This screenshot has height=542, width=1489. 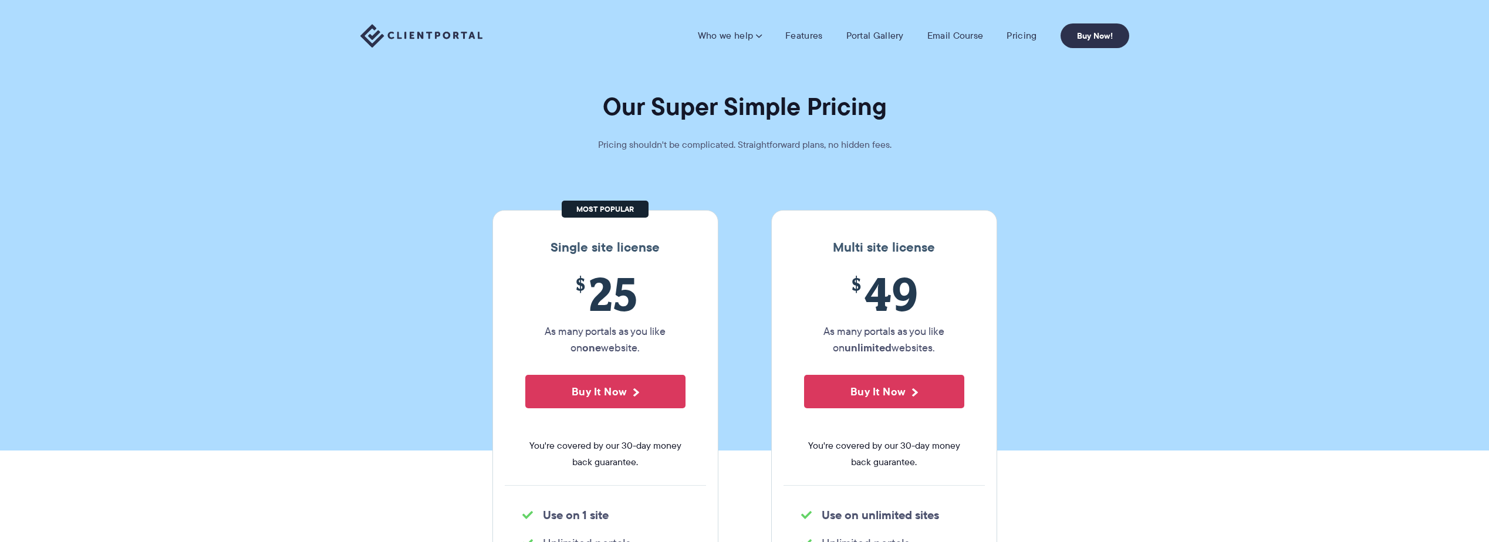 What do you see at coordinates (730, 36) in the screenshot?
I see `a: Who we help` at bounding box center [730, 36].